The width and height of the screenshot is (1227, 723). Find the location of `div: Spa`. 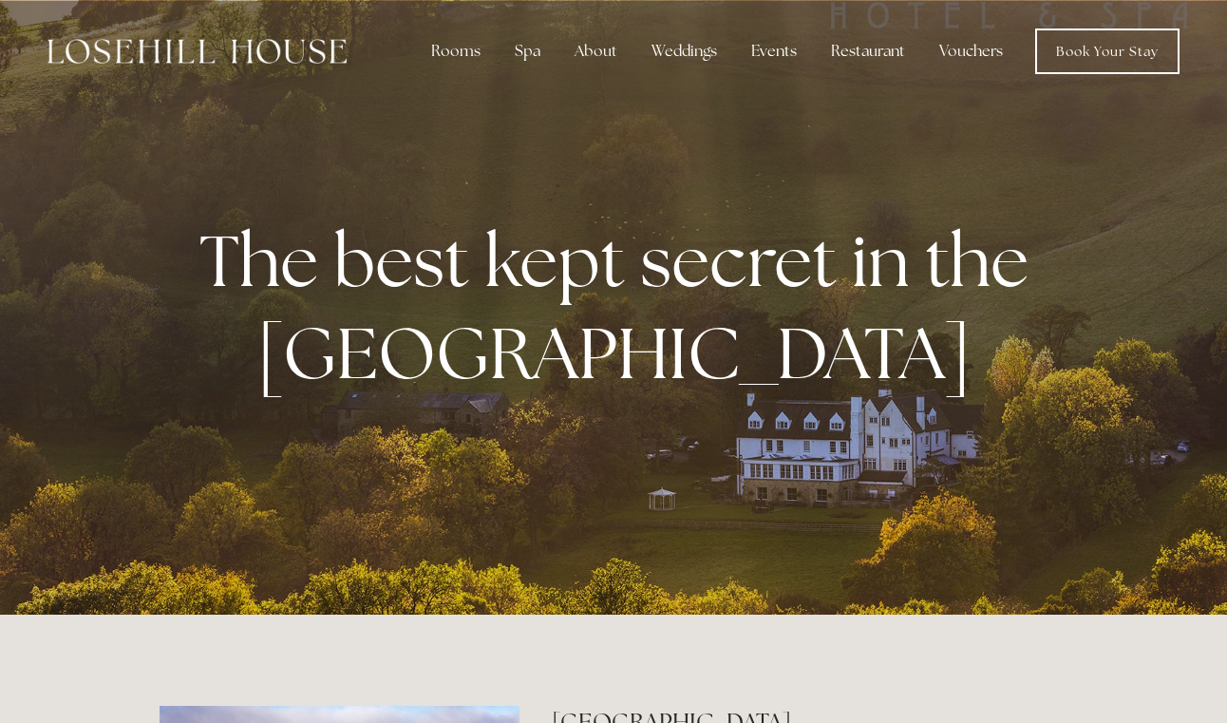

div: Spa is located at coordinates (527, 51).